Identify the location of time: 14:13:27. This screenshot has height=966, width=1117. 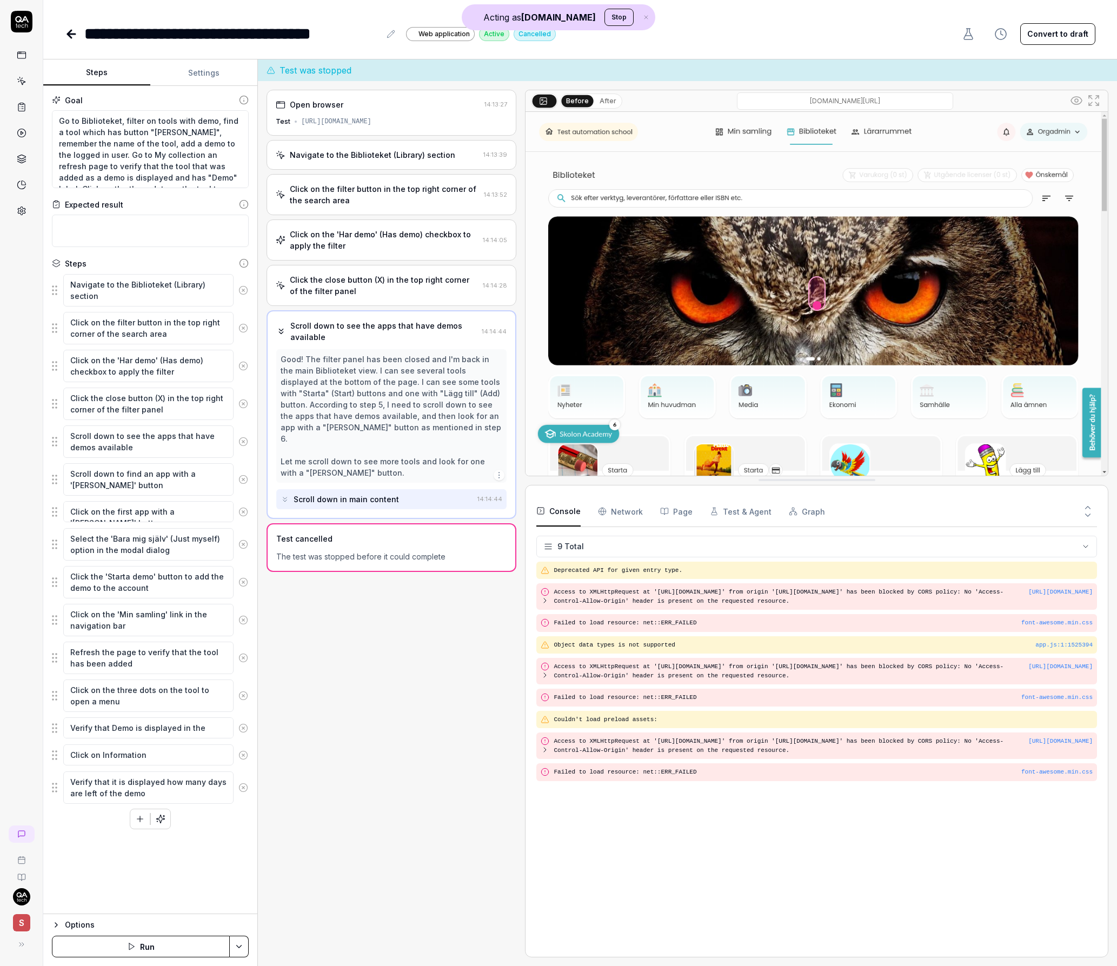
(496, 104).